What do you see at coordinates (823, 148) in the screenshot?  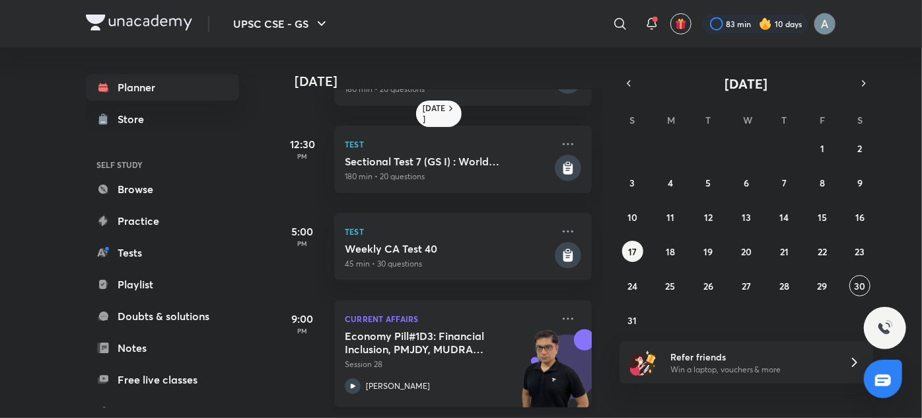 I see `button: August 1, 2025` at bounding box center [823, 148].